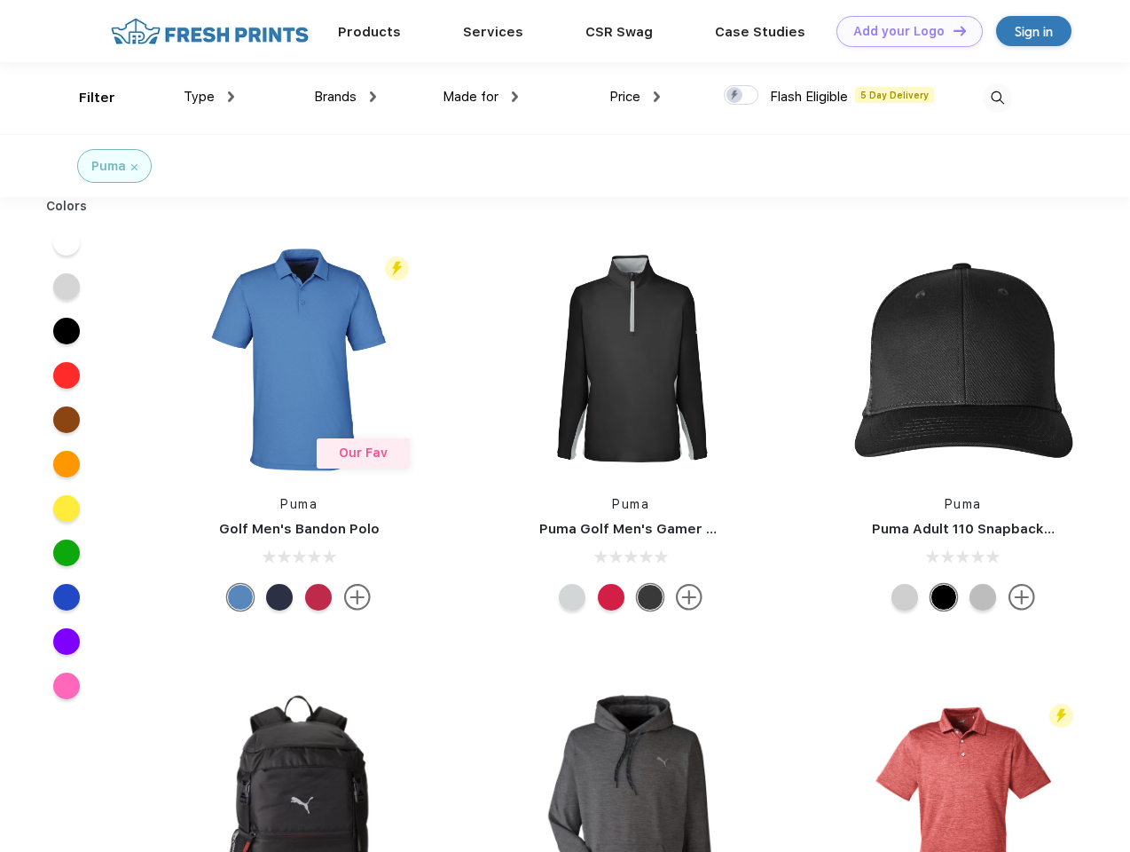  I want to click on a: CSR Swag, so click(619, 32).